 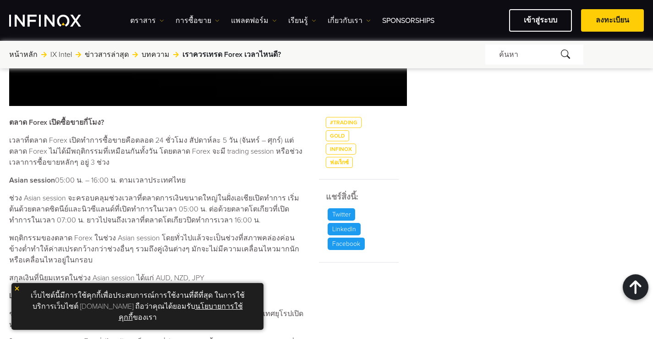 What do you see at coordinates (341, 214) in the screenshot?
I see `p: Twitter` at bounding box center [341, 214].